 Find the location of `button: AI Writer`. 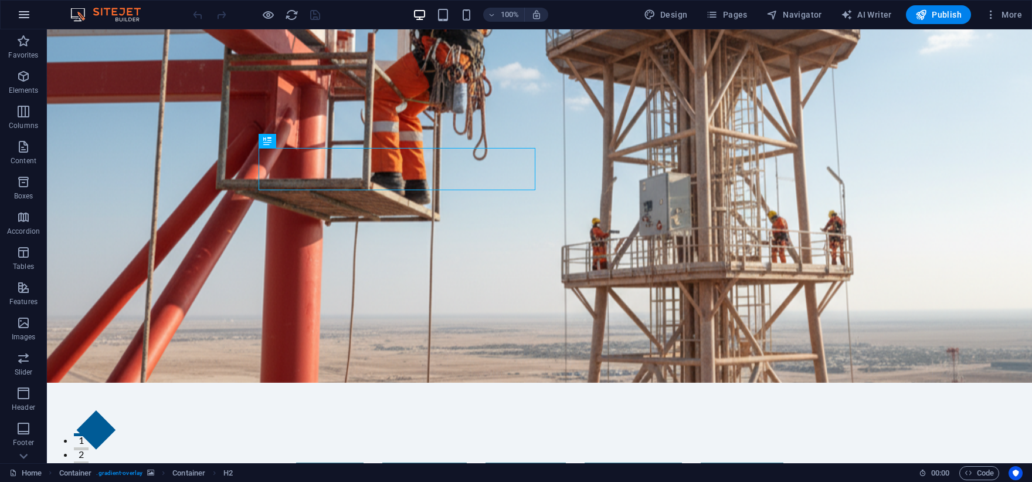

button: AI Writer is located at coordinates (866, 15).